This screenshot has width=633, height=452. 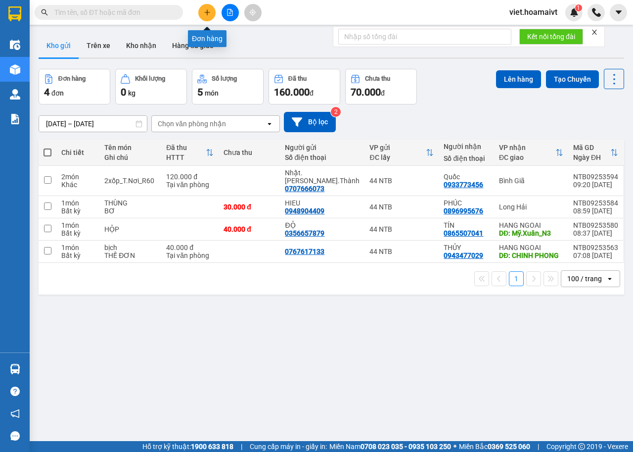 What do you see at coordinates (253, 12) in the screenshot?
I see `button: aim` at bounding box center [253, 12].